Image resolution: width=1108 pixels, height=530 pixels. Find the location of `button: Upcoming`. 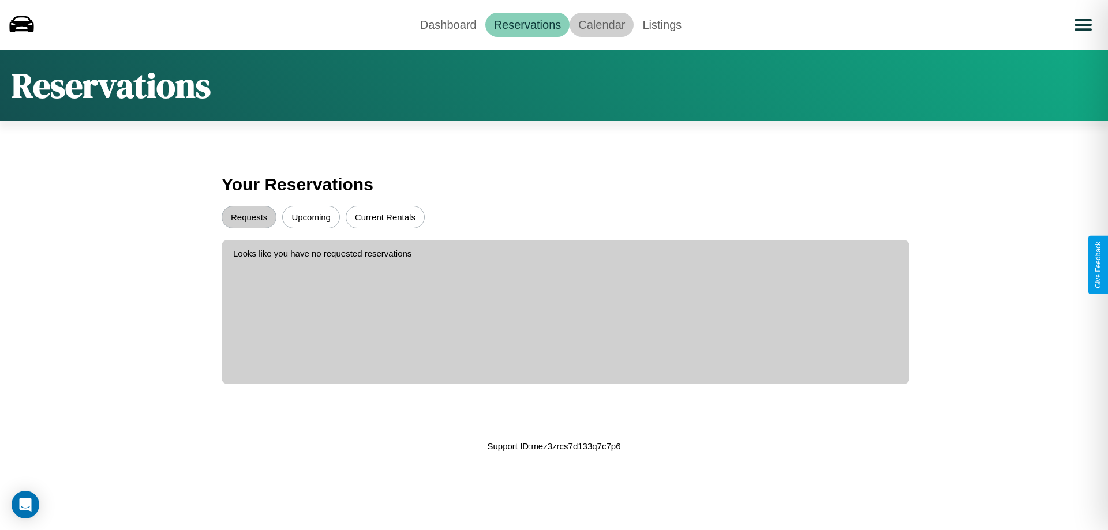

button: Upcoming is located at coordinates (311, 217).